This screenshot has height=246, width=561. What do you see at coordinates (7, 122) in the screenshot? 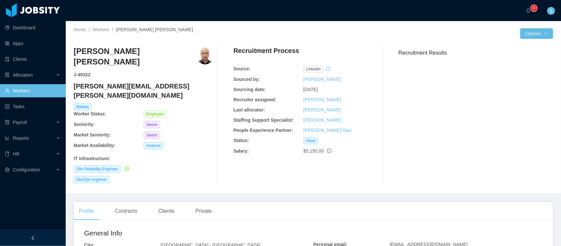
I see `i: icon: file-protect` at bounding box center [7, 122].